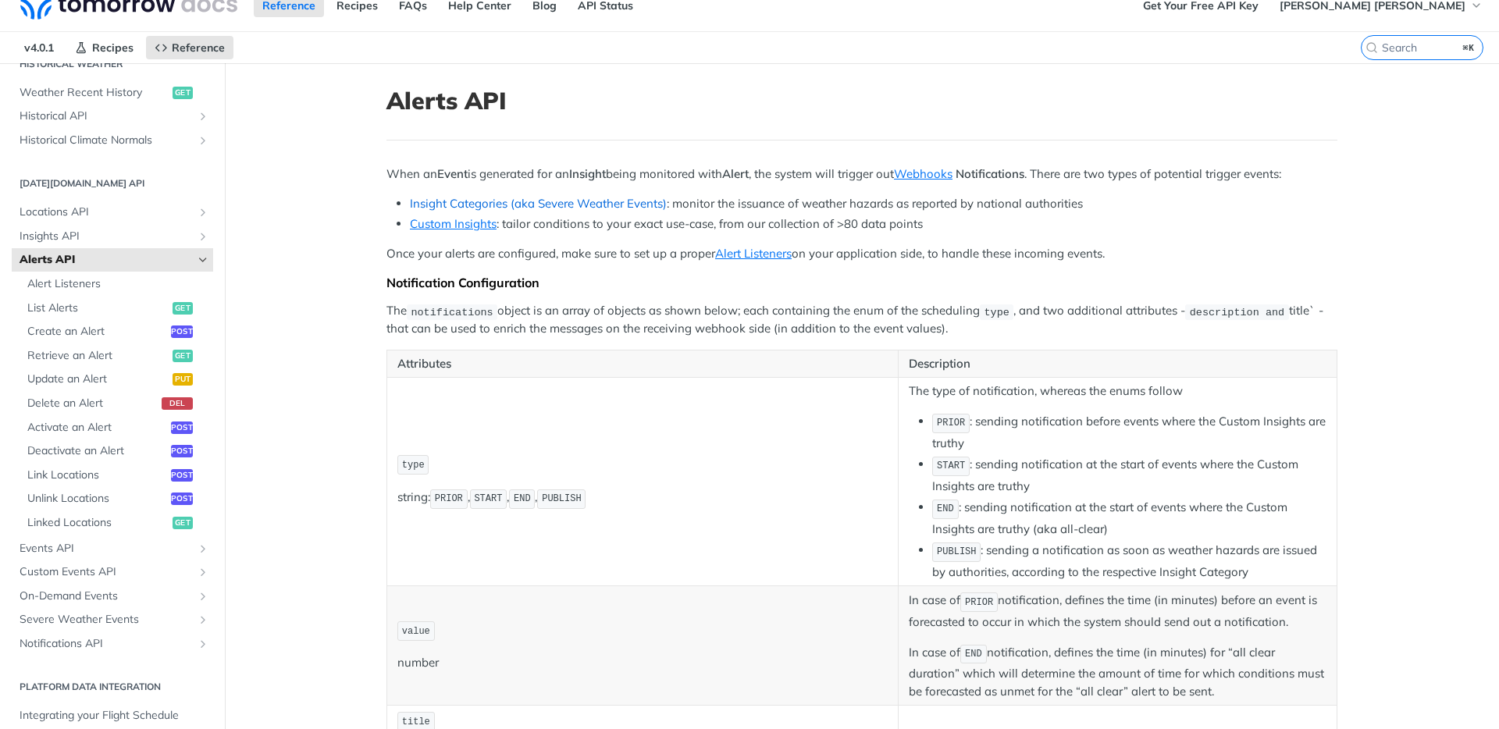 Image resolution: width=1499 pixels, height=729 pixels. What do you see at coordinates (1129, 561) in the screenshot?
I see `li: : sending a notification as soon as weather hazards are issued by authorities, according to the r...` at bounding box center [1129, 561].